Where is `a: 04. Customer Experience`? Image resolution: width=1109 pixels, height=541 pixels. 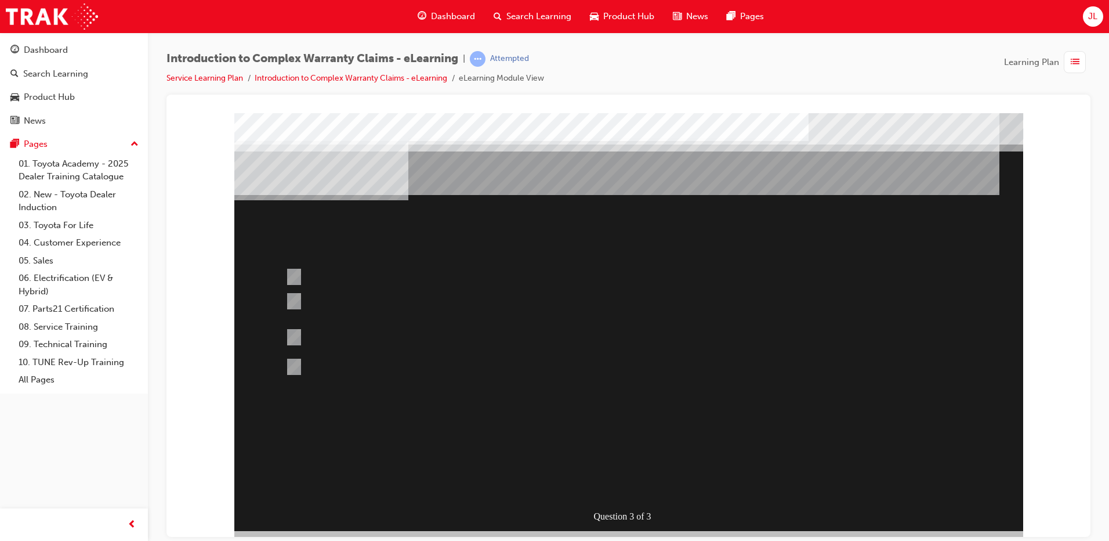
a: 04. Customer Experience is located at coordinates (78, 242).